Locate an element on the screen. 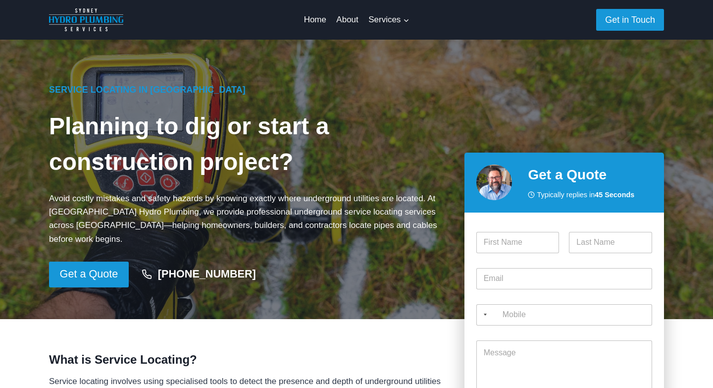 The height and width of the screenshot is (388, 713). a: Home is located at coordinates (315, 20).